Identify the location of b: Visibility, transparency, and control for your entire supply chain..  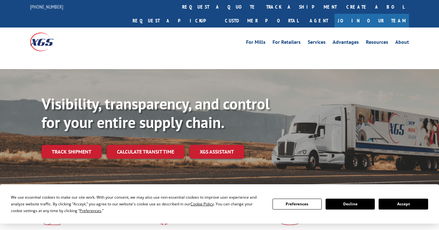
(156, 113).